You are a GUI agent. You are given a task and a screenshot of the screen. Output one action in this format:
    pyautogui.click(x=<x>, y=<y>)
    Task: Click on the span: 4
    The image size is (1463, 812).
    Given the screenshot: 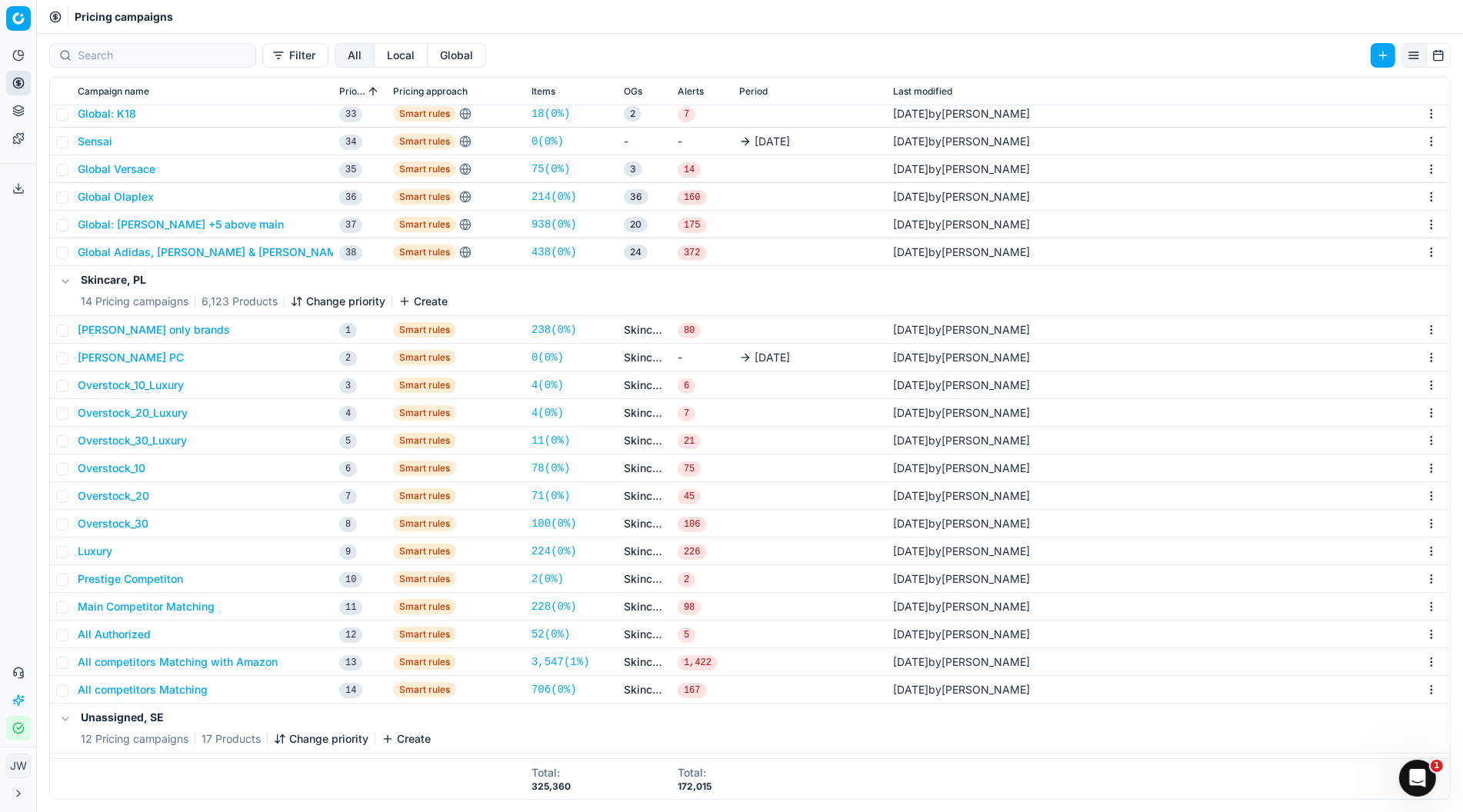 What is the action you would take?
    pyautogui.click(x=348, y=414)
    